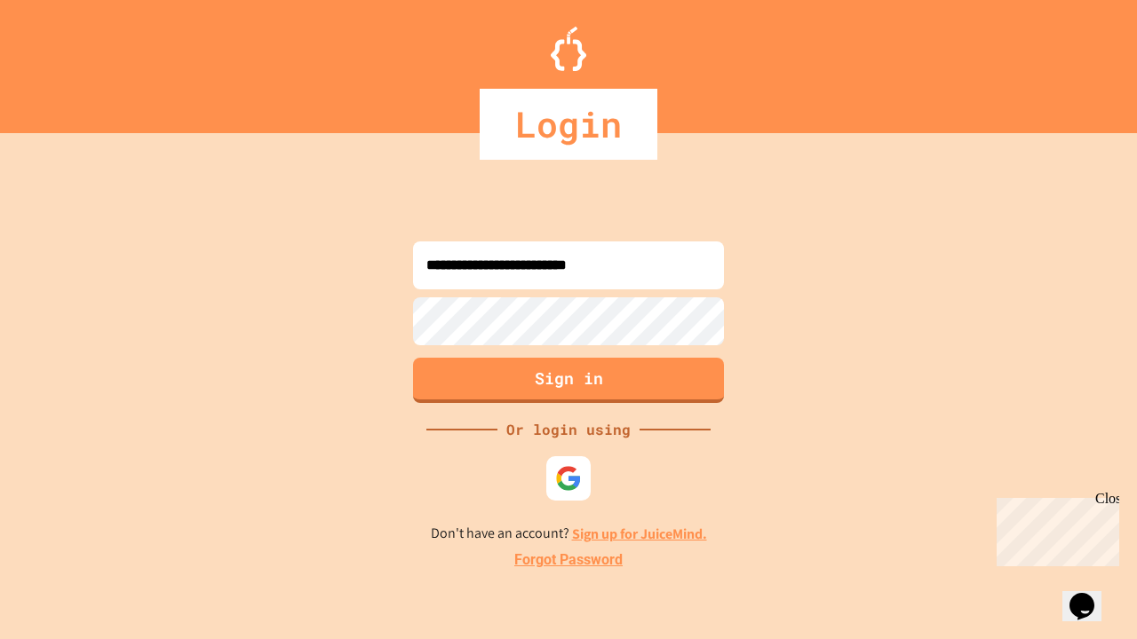 This screenshot has height=639, width=1137. What do you see at coordinates (568, 380) in the screenshot?
I see `button: Sign in` at bounding box center [568, 380].